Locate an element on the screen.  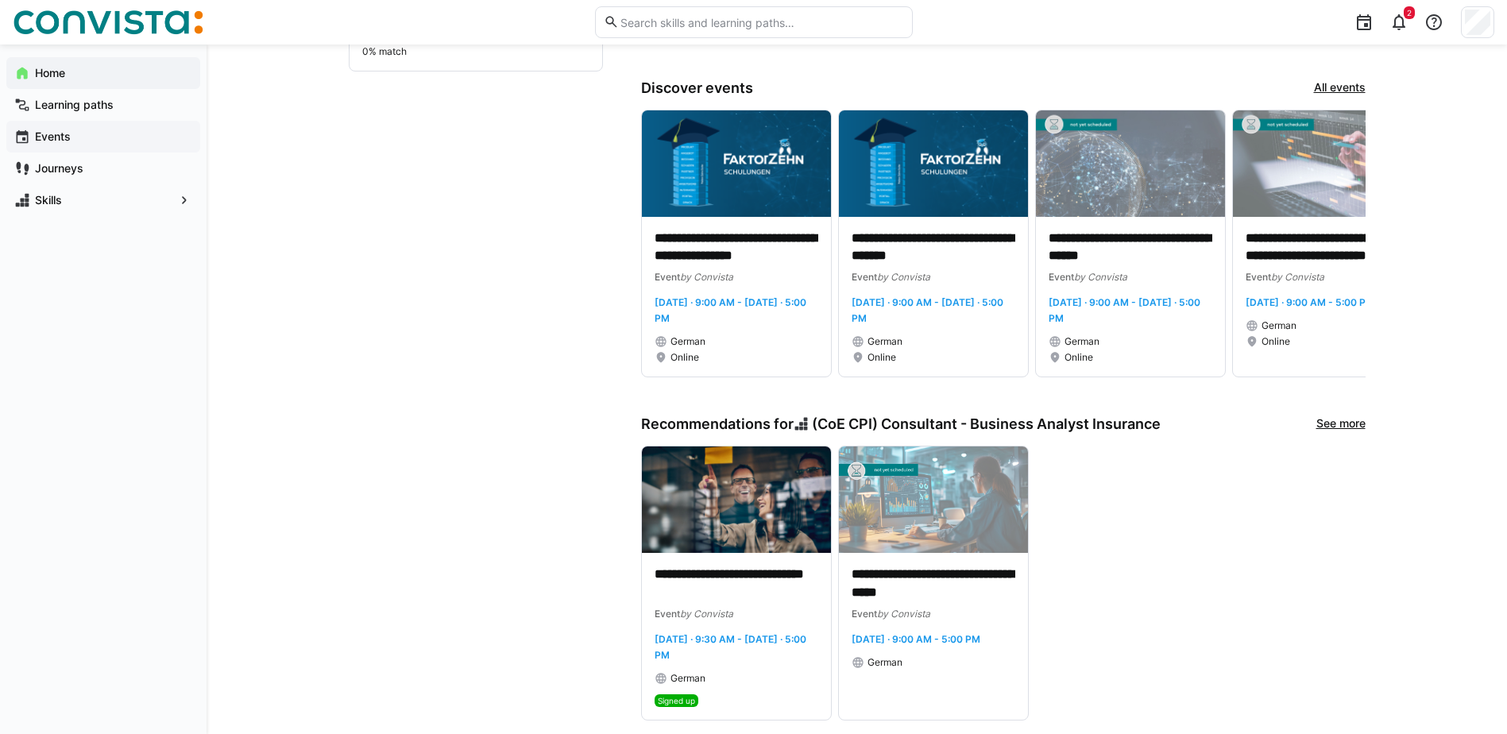
h3: Discover events is located at coordinates (697, 88).